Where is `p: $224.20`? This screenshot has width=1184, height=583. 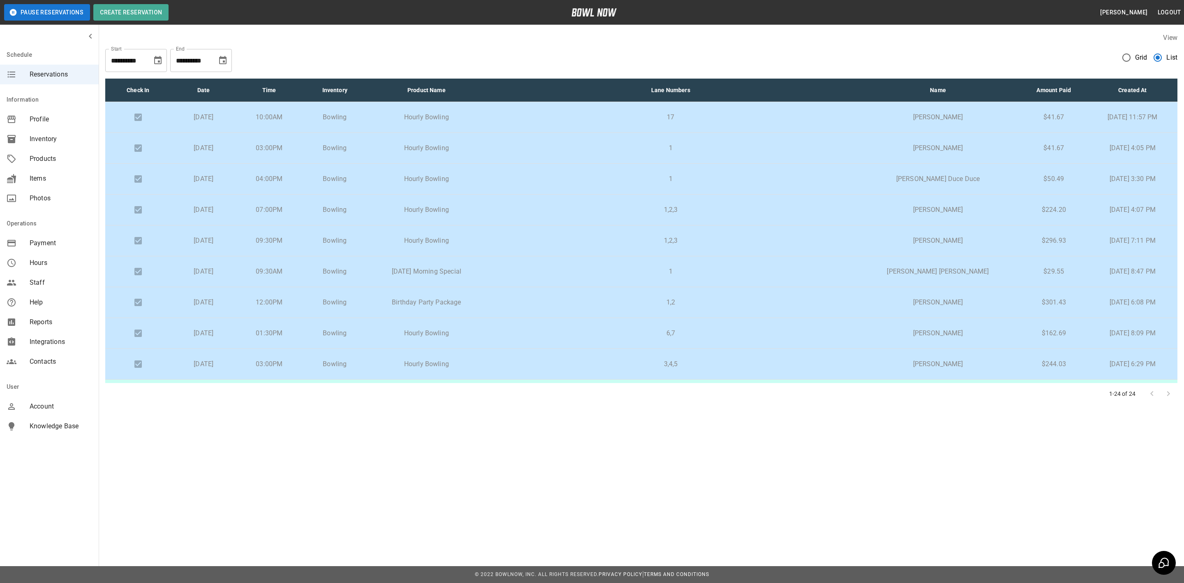
p: $224.20 is located at coordinates (1054, 210).